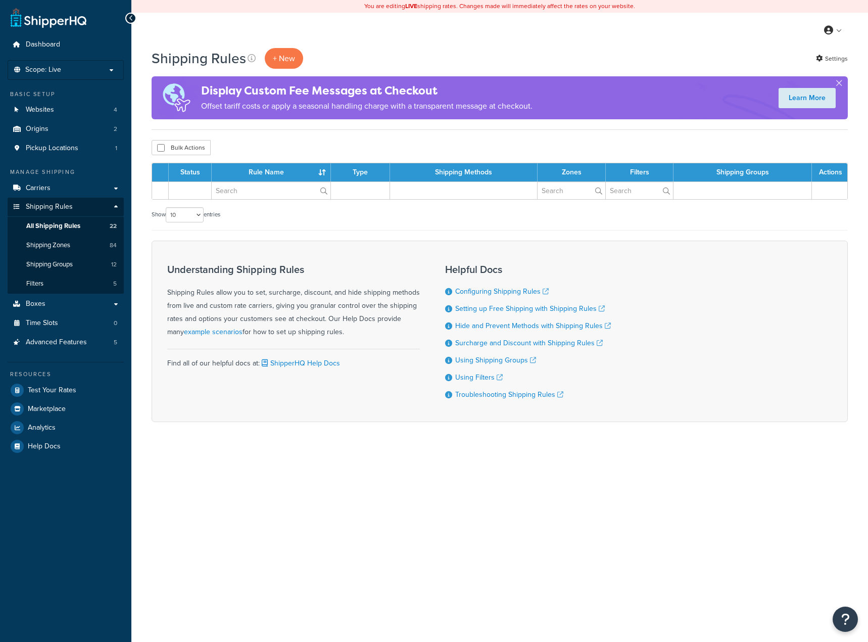  I want to click on h4: Display Custom Fee Messages at Checkout, so click(367, 90).